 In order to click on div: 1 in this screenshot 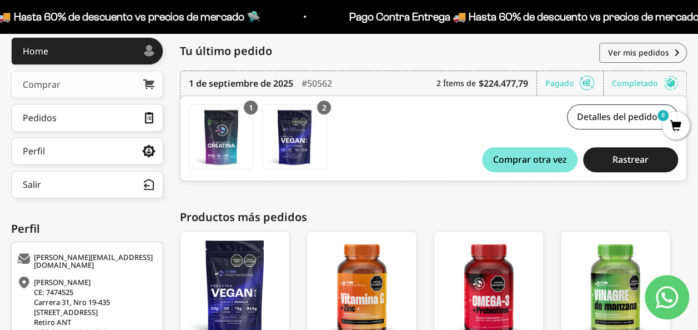, I will do `click(251, 107)`.